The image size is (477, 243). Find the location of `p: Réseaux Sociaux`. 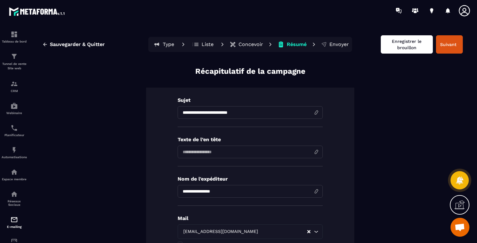

p: Réseaux Sociaux is located at coordinates (14, 203).